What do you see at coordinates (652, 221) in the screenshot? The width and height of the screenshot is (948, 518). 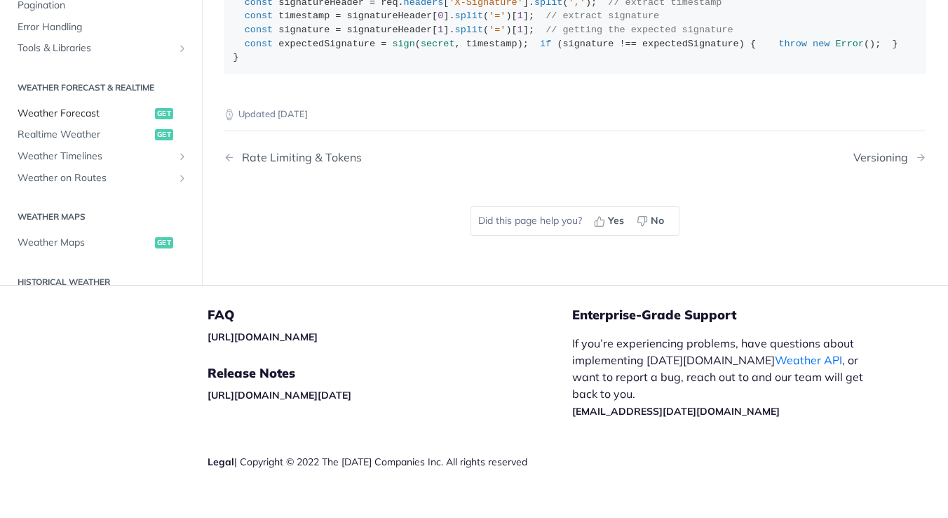 I see `button: No` at bounding box center [652, 221].